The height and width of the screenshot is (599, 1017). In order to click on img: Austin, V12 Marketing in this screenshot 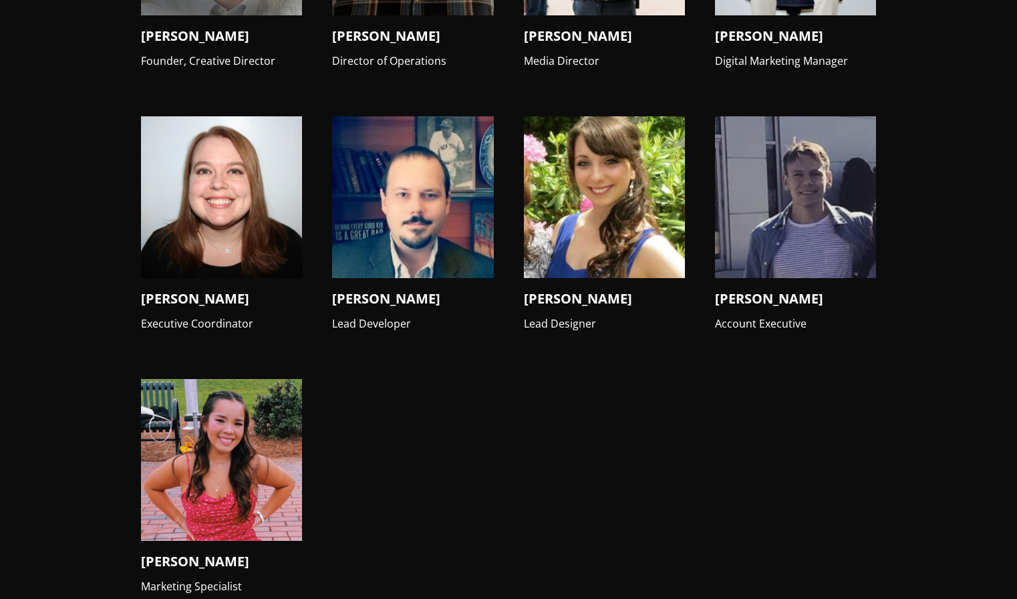, I will do `click(795, 197)`.